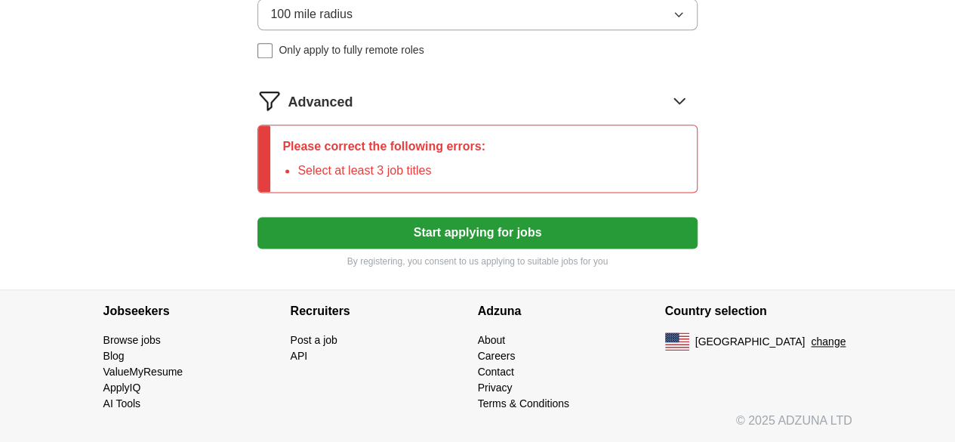 This screenshot has height=442, width=955. I want to click on a: ApplyIQ, so click(122, 387).